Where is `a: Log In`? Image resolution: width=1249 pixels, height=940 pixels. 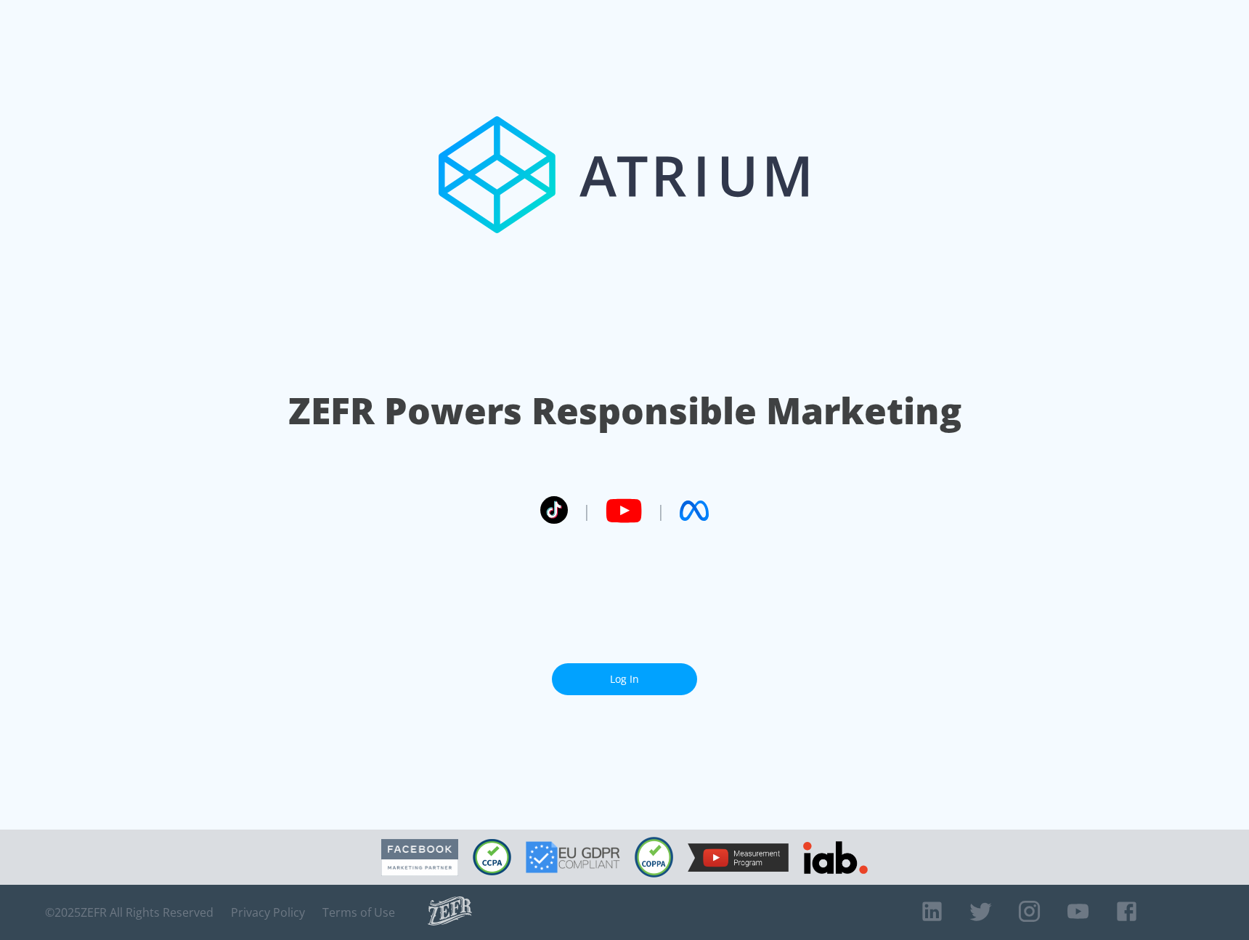
a: Log In is located at coordinates (625, 679).